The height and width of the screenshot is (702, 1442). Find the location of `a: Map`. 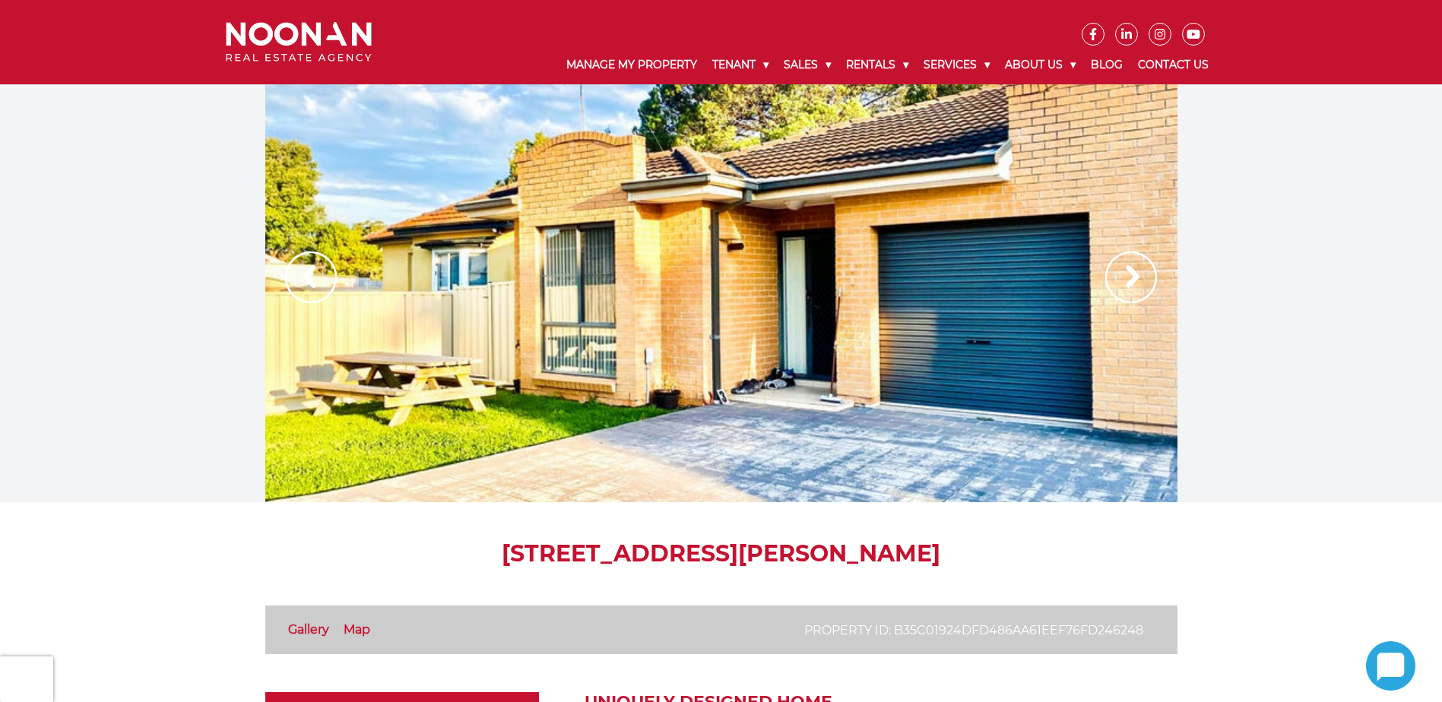

a: Map is located at coordinates (356, 629).